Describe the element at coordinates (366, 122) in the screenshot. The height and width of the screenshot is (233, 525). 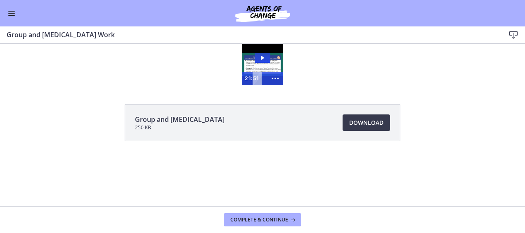
I see `a: Download` at that location.